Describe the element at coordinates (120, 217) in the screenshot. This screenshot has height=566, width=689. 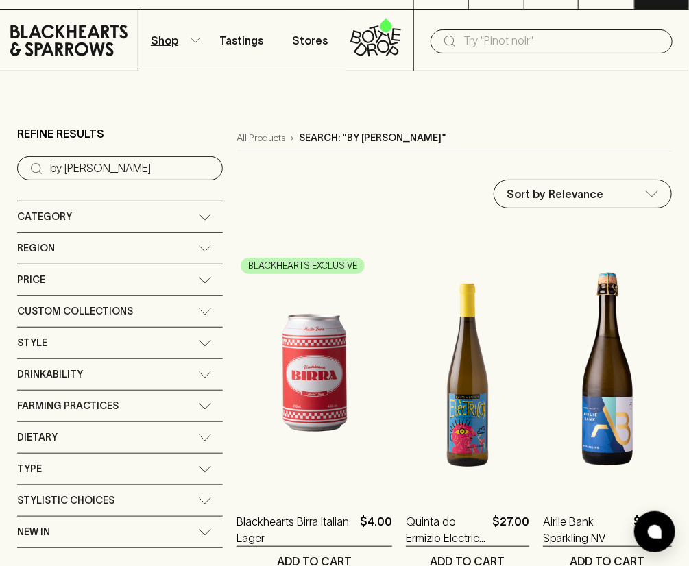
I see `div: Category` at that location.